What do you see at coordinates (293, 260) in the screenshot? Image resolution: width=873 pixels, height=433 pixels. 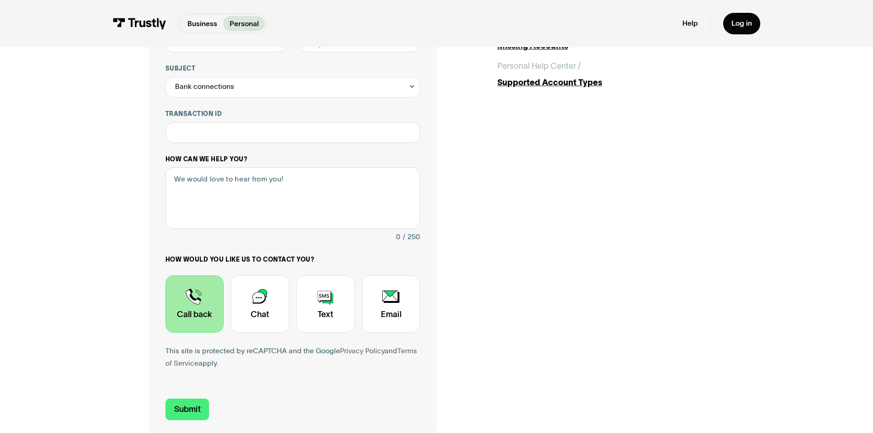 I see `label: How would you like us to contact you?` at bounding box center [293, 260].